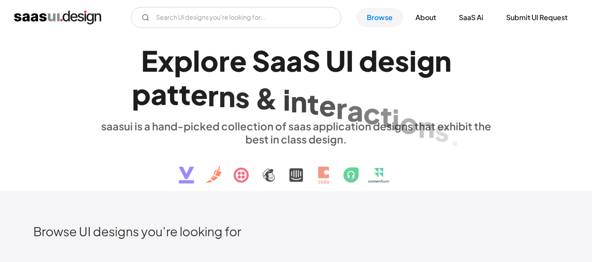  I want to click on div: saasui is a hand-picked collection of saas application designs that exhibit the best in class des..., so click(296, 133).